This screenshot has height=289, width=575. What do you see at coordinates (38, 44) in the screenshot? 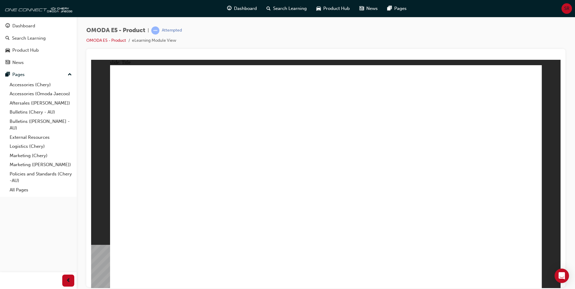
I see `button: DashboardSearch LearningProduct HubNews` at bounding box center [38, 44].